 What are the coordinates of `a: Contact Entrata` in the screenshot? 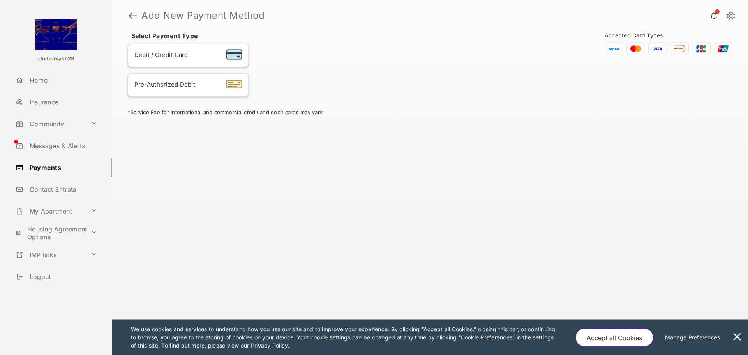 It's located at (62, 189).